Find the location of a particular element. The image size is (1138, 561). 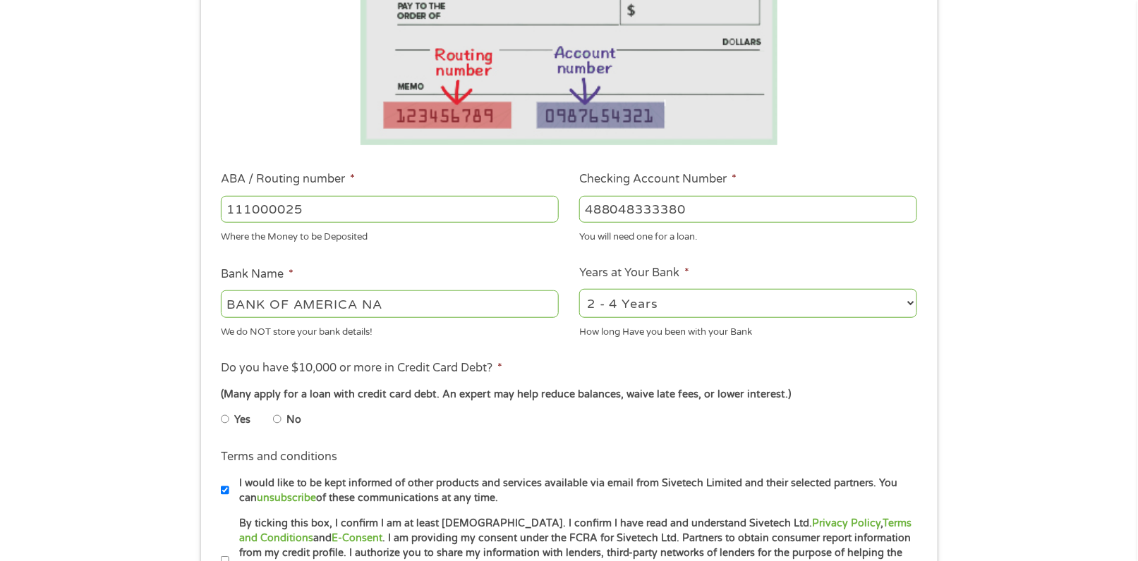

label: Years at Your Bank is located at coordinates (634, 273).